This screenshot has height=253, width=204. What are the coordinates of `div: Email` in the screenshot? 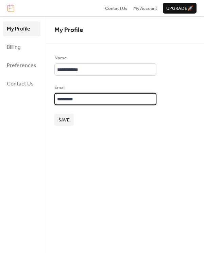 It's located at (105, 88).